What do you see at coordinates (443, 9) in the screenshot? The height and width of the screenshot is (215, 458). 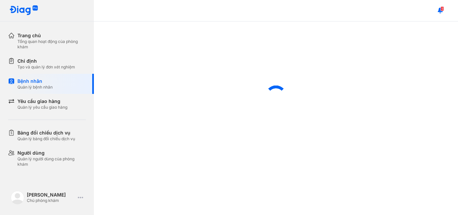 I see `span: 1` at bounding box center [443, 9].